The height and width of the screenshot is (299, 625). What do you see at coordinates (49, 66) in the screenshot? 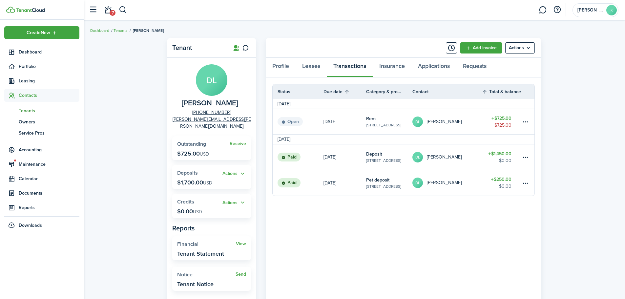
I see `span: Portfolio` at bounding box center [49, 66].